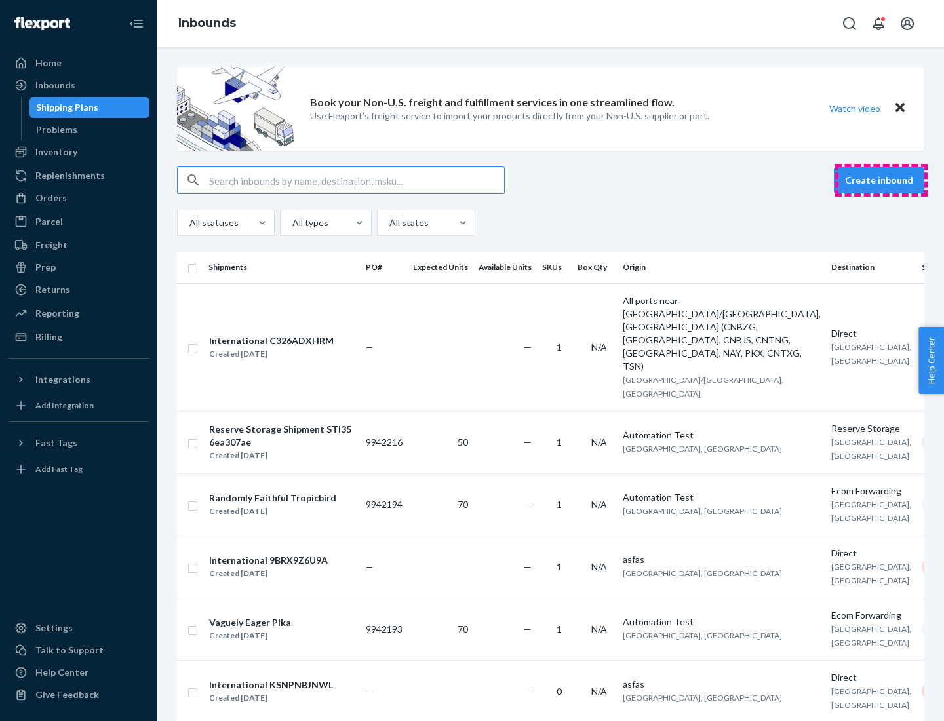 The width and height of the screenshot is (944, 721). I want to click on a: Problems, so click(90, 130).